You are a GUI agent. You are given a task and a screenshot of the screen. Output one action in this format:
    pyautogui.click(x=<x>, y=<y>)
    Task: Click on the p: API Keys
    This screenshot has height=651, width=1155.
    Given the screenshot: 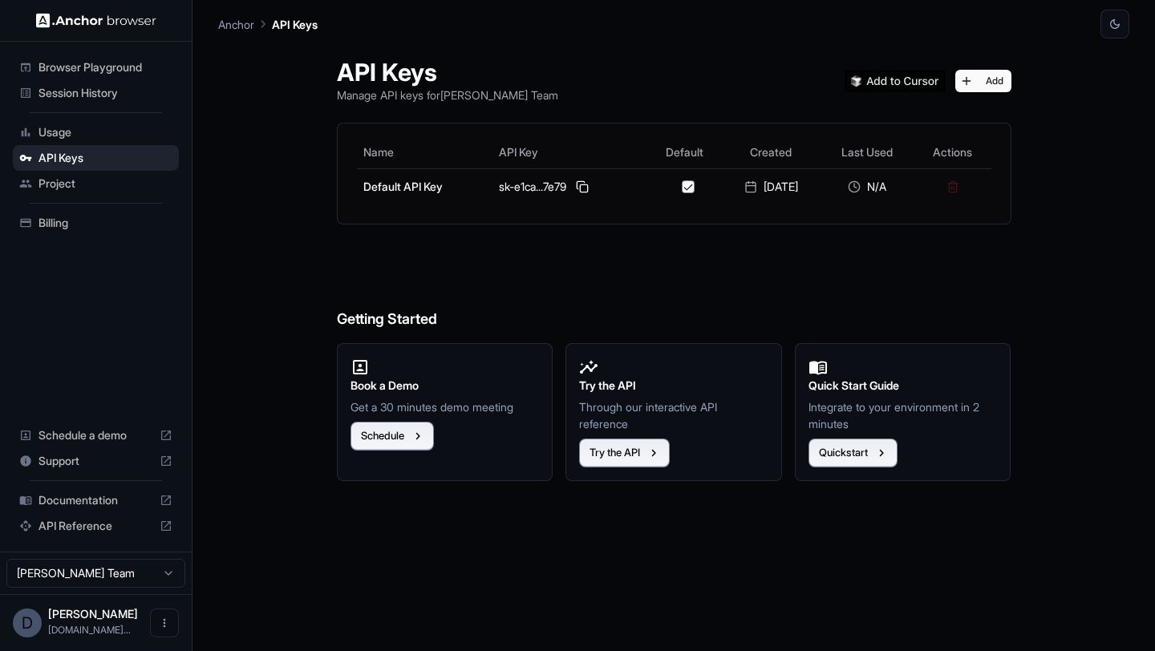 What is the action you would take?
    pyautogui.click(x=294, y=24)
    